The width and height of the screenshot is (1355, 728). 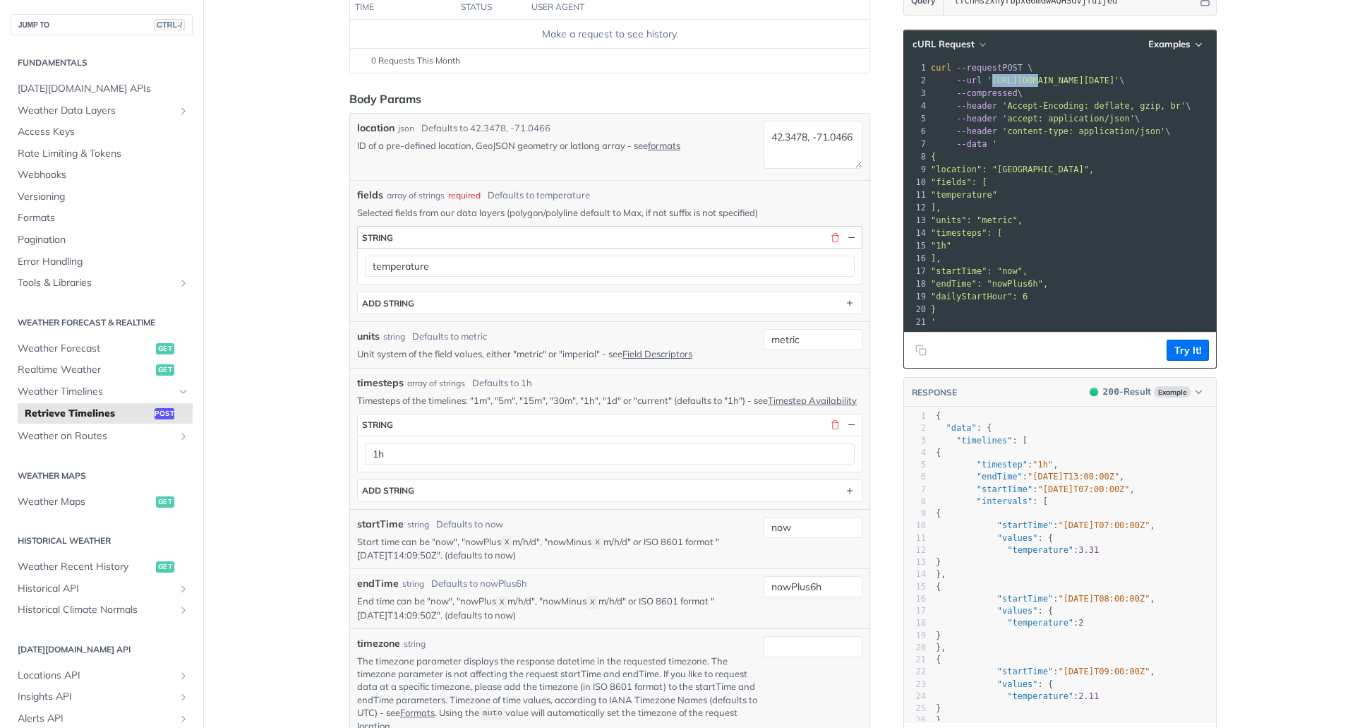 I want to click on div: Defaults to nowPlus6h, so click(x=479, y=584).